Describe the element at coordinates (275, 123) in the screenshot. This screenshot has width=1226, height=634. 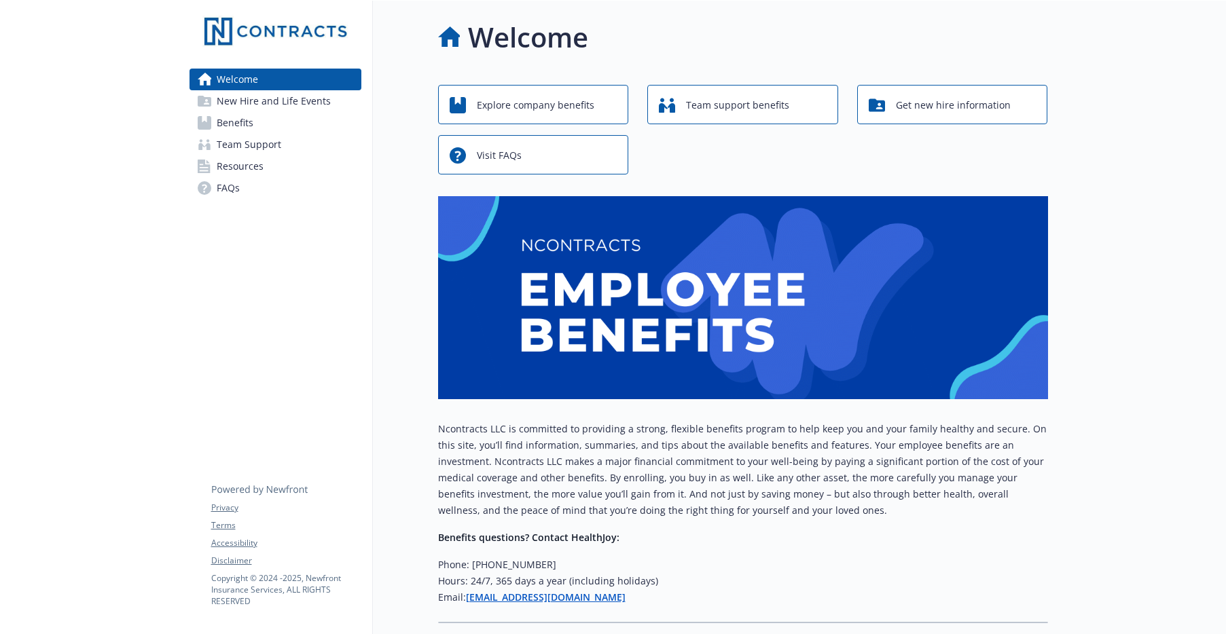
I see `a: Benefits` at that location.